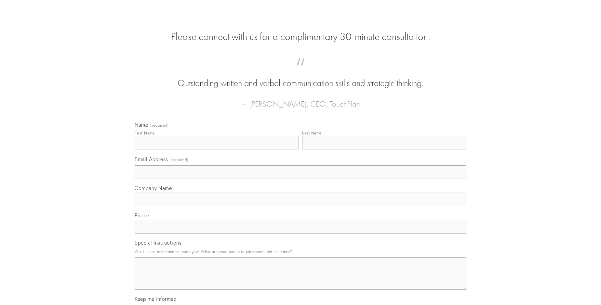  What do you see at coordinates (301, 252) in the screenshot?
I see `p: What is the best time to reach you? What are your unique requirements and timelines?` at bounding box center [301, 252].